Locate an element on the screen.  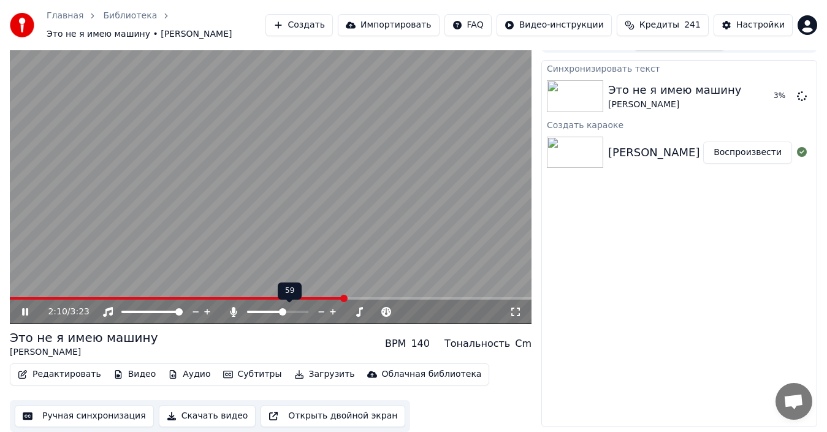
button: Открыть двойной экран is located at coordinates (333, 416).